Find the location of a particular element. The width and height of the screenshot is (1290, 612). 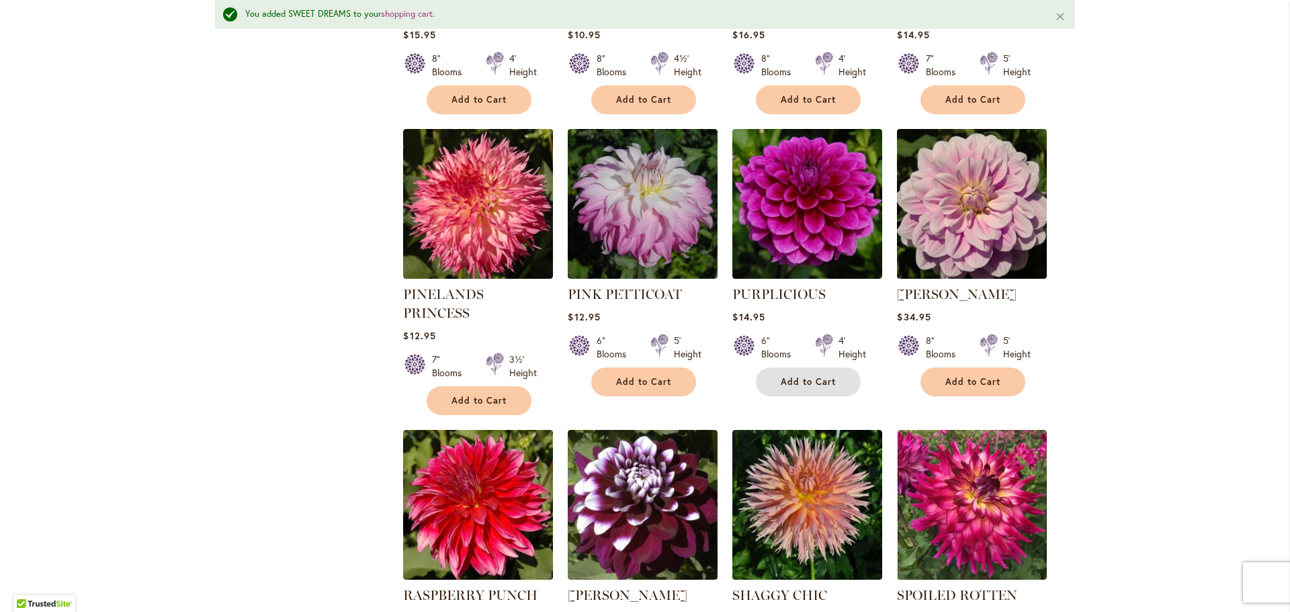

img: SHAGGY CHIC is located at coordinates (807, 504).